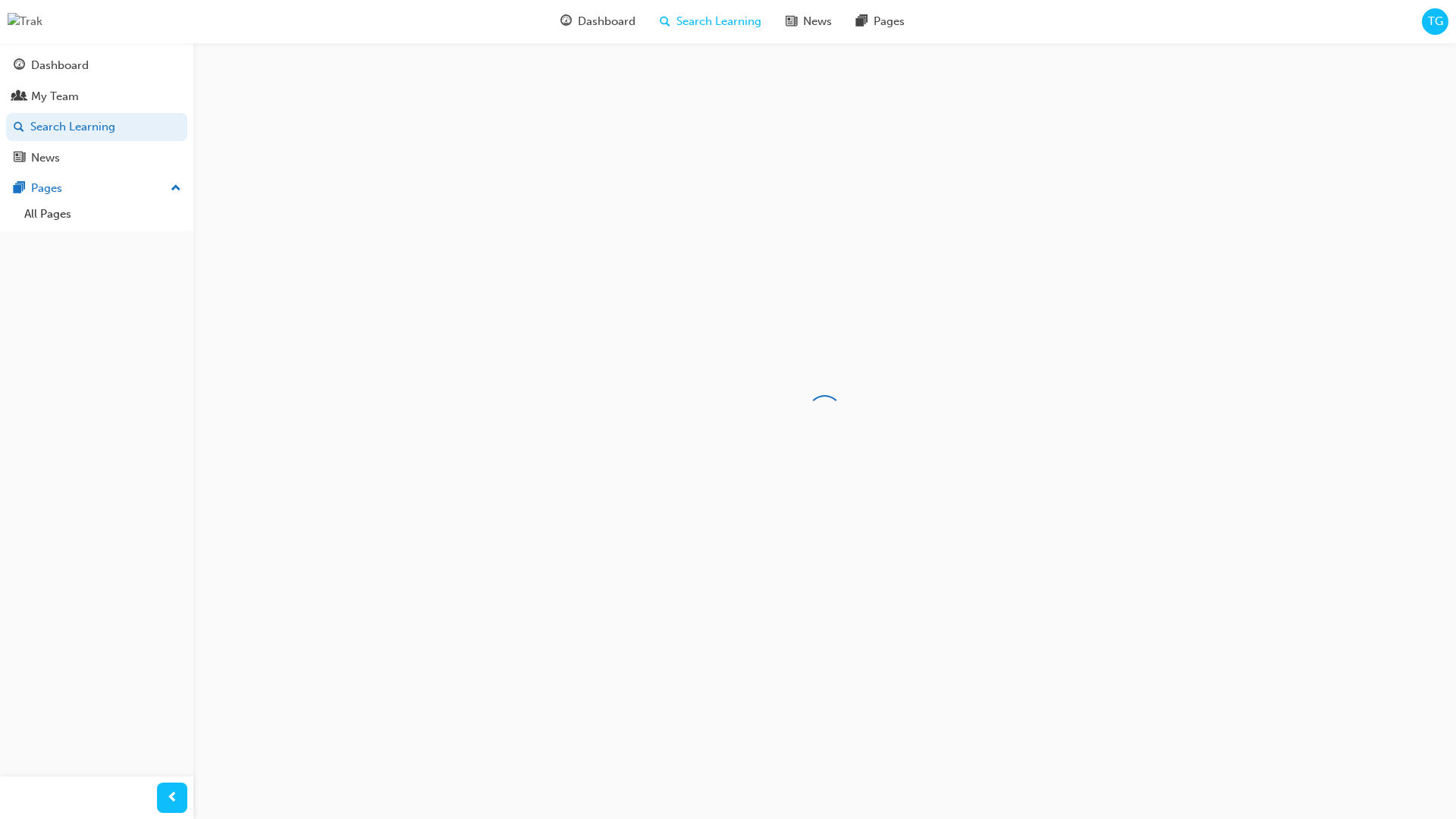 The width and height of the screenshot is (1456, 819). What do you see at coordinates (97, 112) in the screenshot?
I see `button: DashboardMy TeamSearch LearningNews` at bounding box center [97, 112].